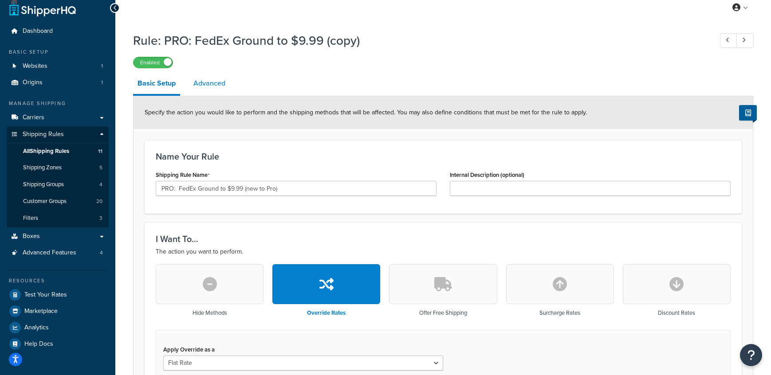  What do you see at coordinates (43, 185) in the screenshot?
I see `span: Shipping Groups` at bounding box center [43, 185].